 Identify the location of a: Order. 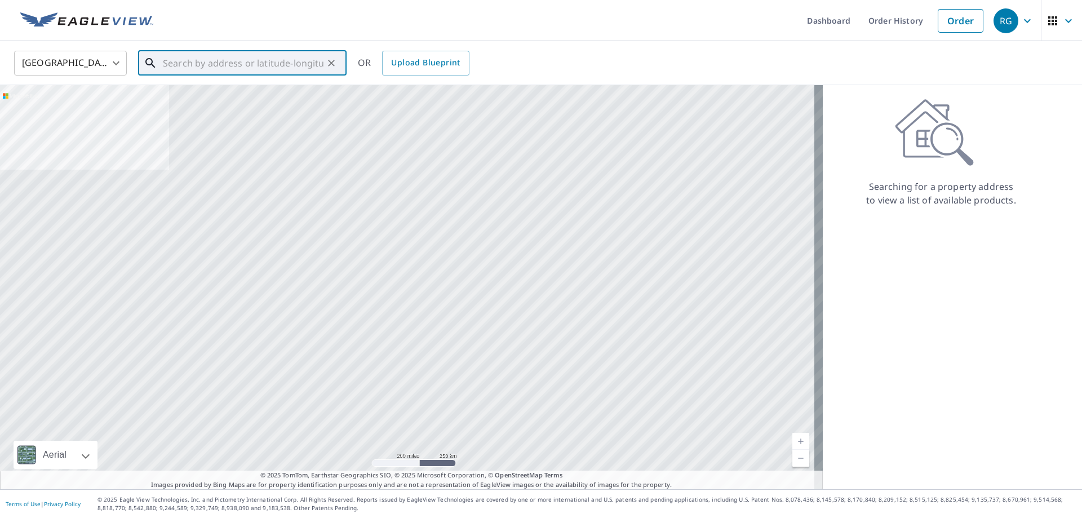
(960, 21).